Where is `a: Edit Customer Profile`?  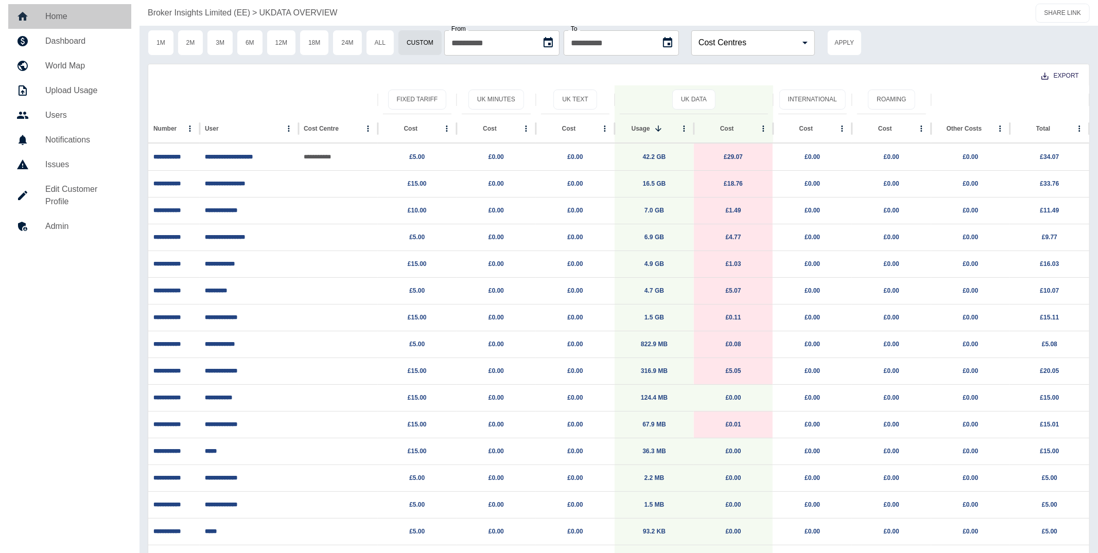
a: Edit Customer Profile is located at coordinates (69, 196).